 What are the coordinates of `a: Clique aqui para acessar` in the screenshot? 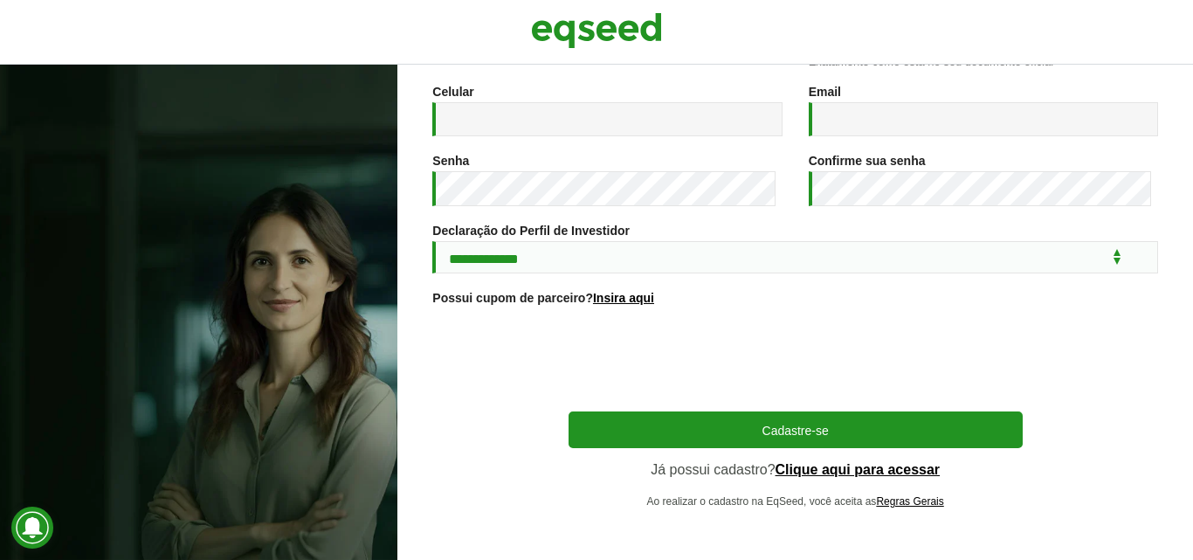 It's located at (858, 470).